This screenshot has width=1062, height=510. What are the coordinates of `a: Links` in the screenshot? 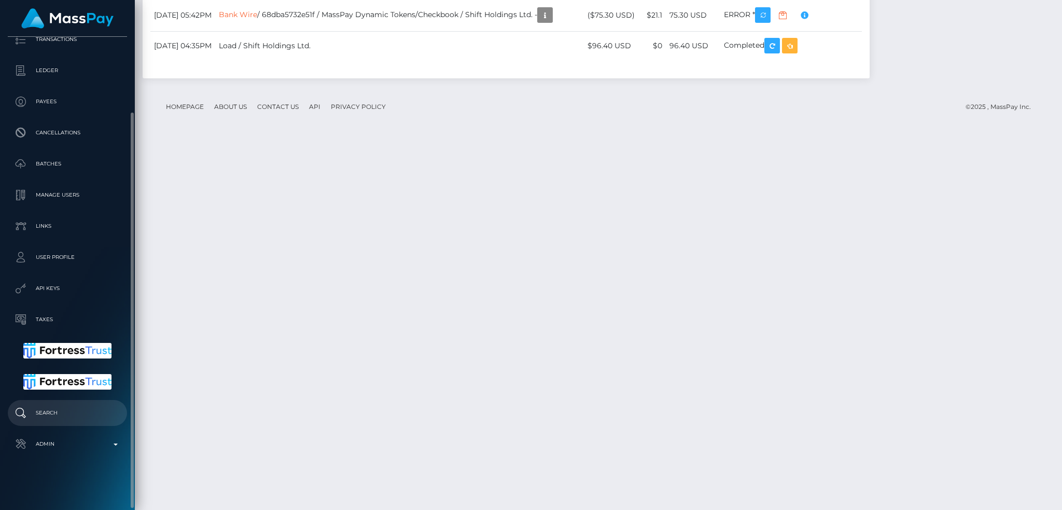 It's located at (67, 226).